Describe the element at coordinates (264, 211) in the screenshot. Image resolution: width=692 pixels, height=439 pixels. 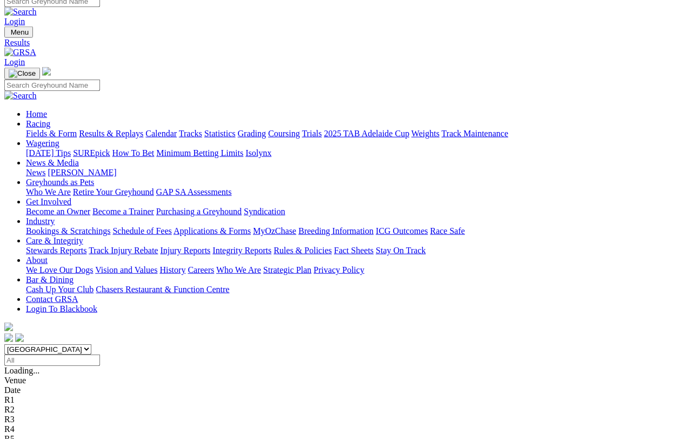
I see `a: Syndication` at that location.